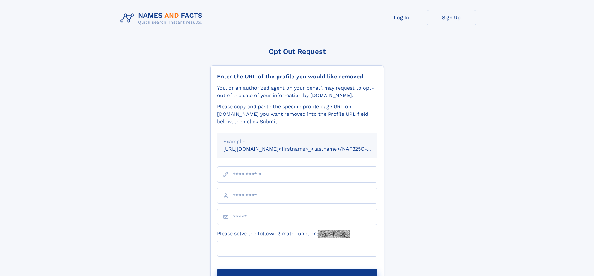 The width and height of the screenshot is (594, 276). I want to click on div: Enter the URL of the profile you would like removed, so click(297, 77).